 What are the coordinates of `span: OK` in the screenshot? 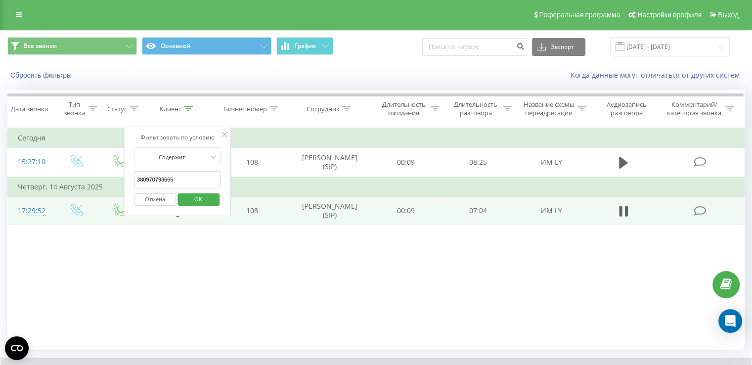 It's located at (198, 199).